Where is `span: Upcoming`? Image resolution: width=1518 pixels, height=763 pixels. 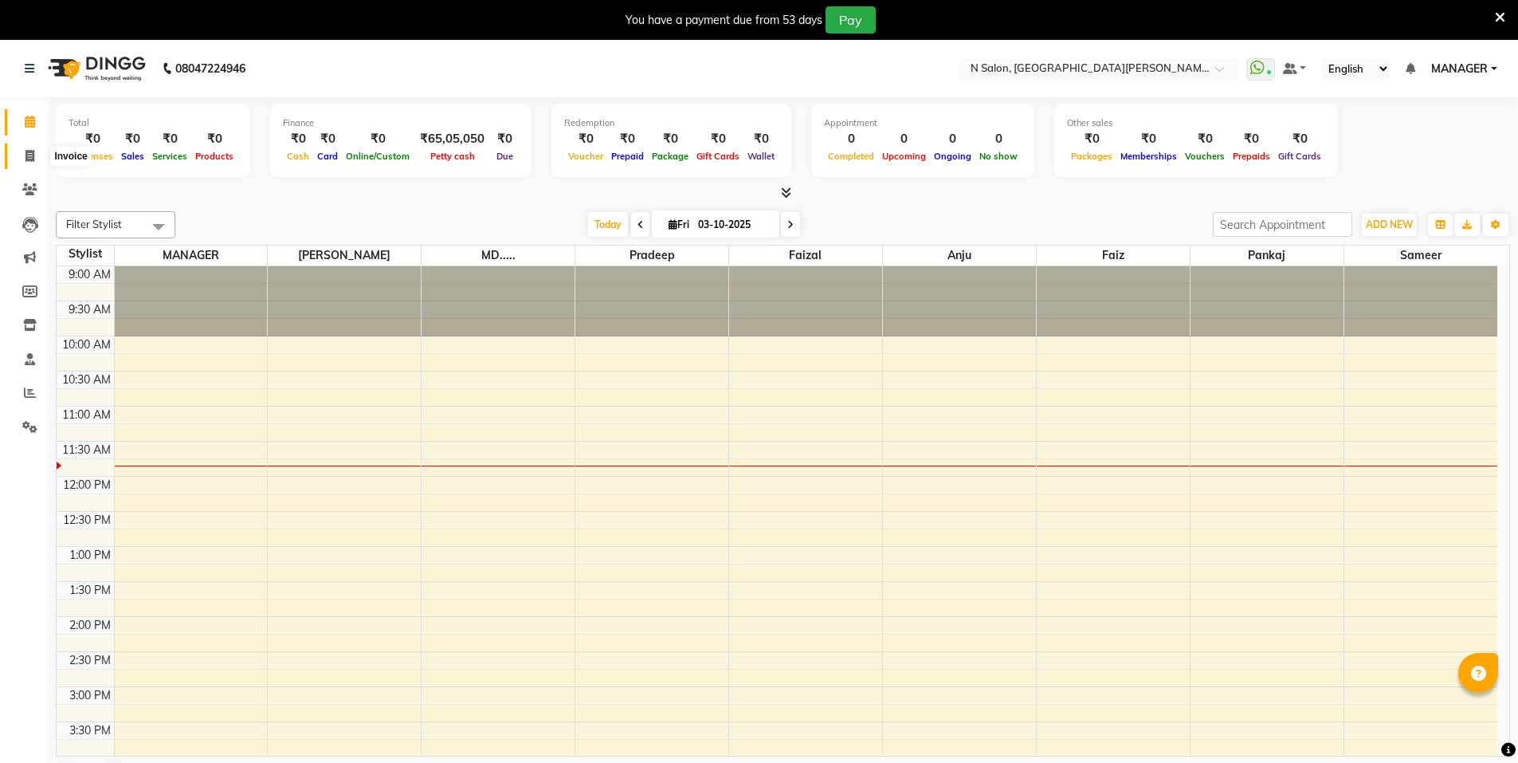
span: Upcoming is located at coordinates (904, 156).